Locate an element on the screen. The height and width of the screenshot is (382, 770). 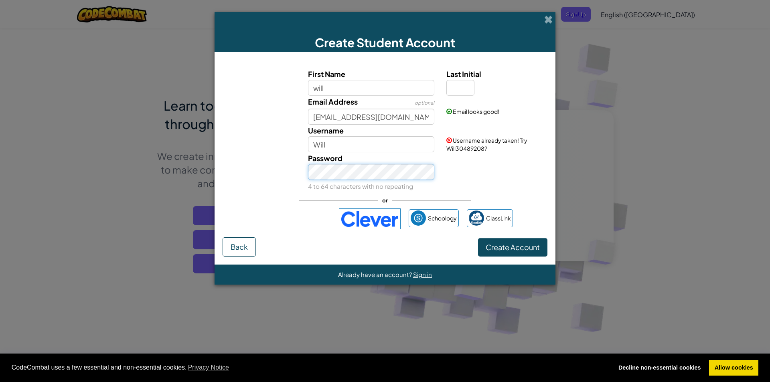
span: Email Address is located at coordinates (333, 101).